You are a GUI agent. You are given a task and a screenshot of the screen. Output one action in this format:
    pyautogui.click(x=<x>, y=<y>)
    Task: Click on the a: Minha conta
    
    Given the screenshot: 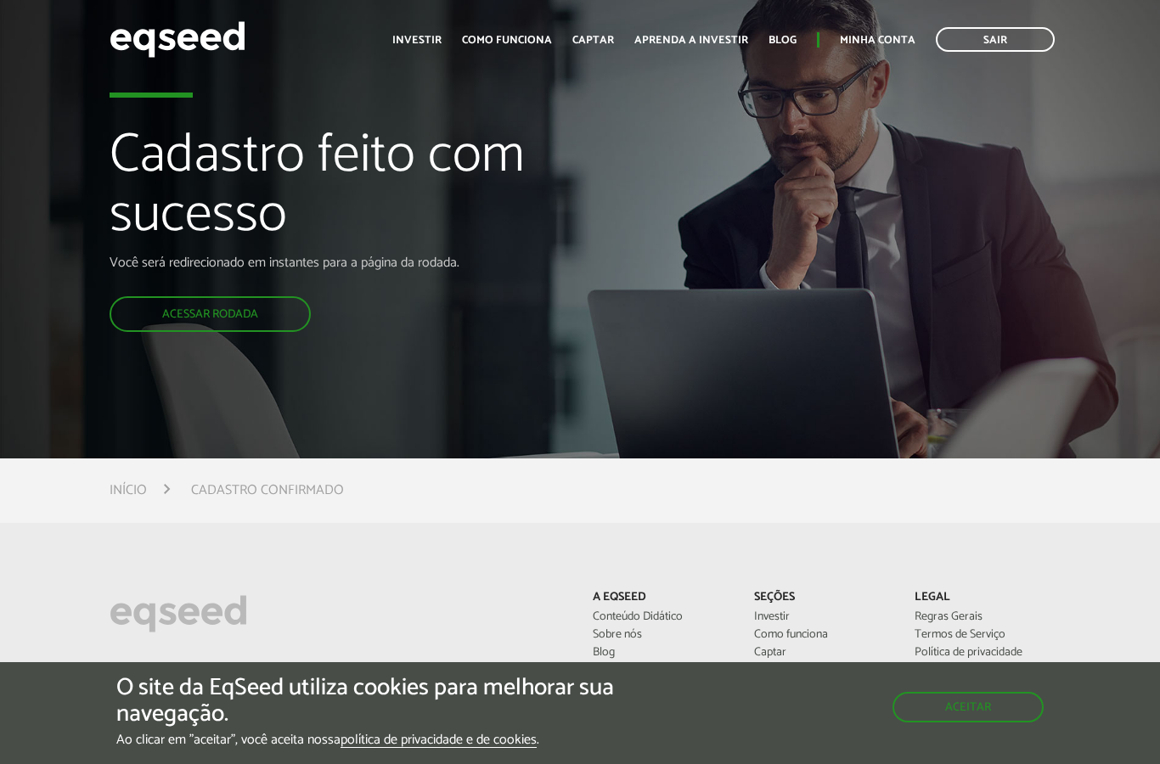 What is the action you would take?
    pyautogui.click(x=877, y=40)
    